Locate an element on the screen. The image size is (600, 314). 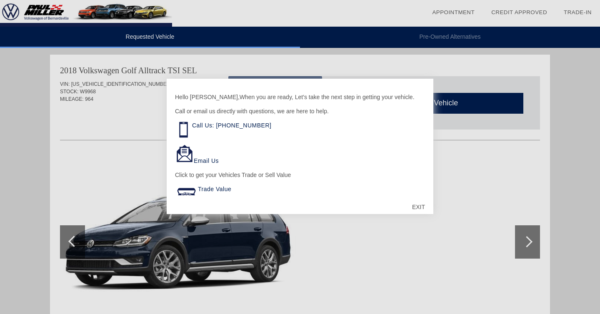
p: Click to get your Vehicles Trade or Sell Value is located at coordinates (300, 175).